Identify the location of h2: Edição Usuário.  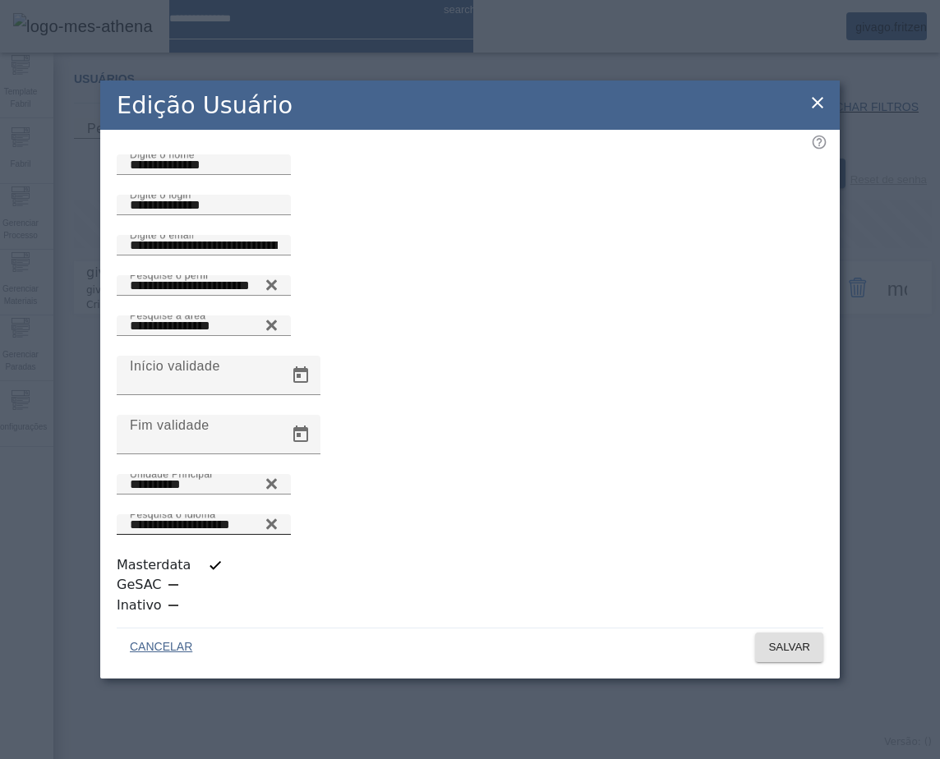
(205, 105).